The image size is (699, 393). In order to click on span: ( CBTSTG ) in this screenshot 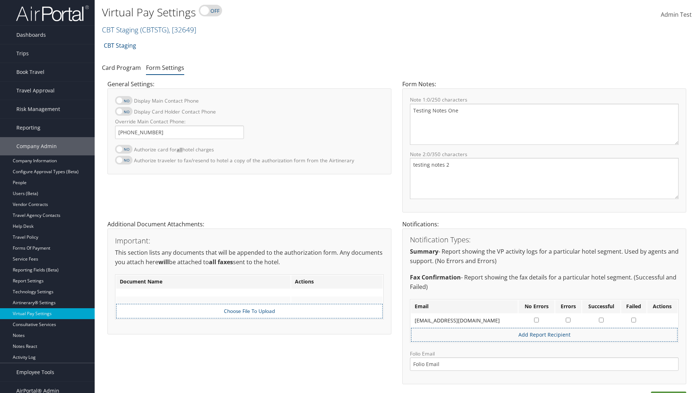, I will do `click(154, 29)`.